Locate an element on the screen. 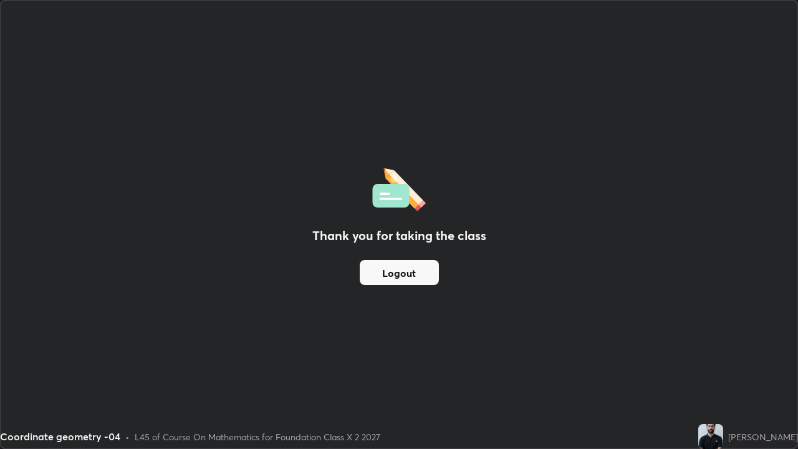  button: Logout is located at coordinates (399, 272).